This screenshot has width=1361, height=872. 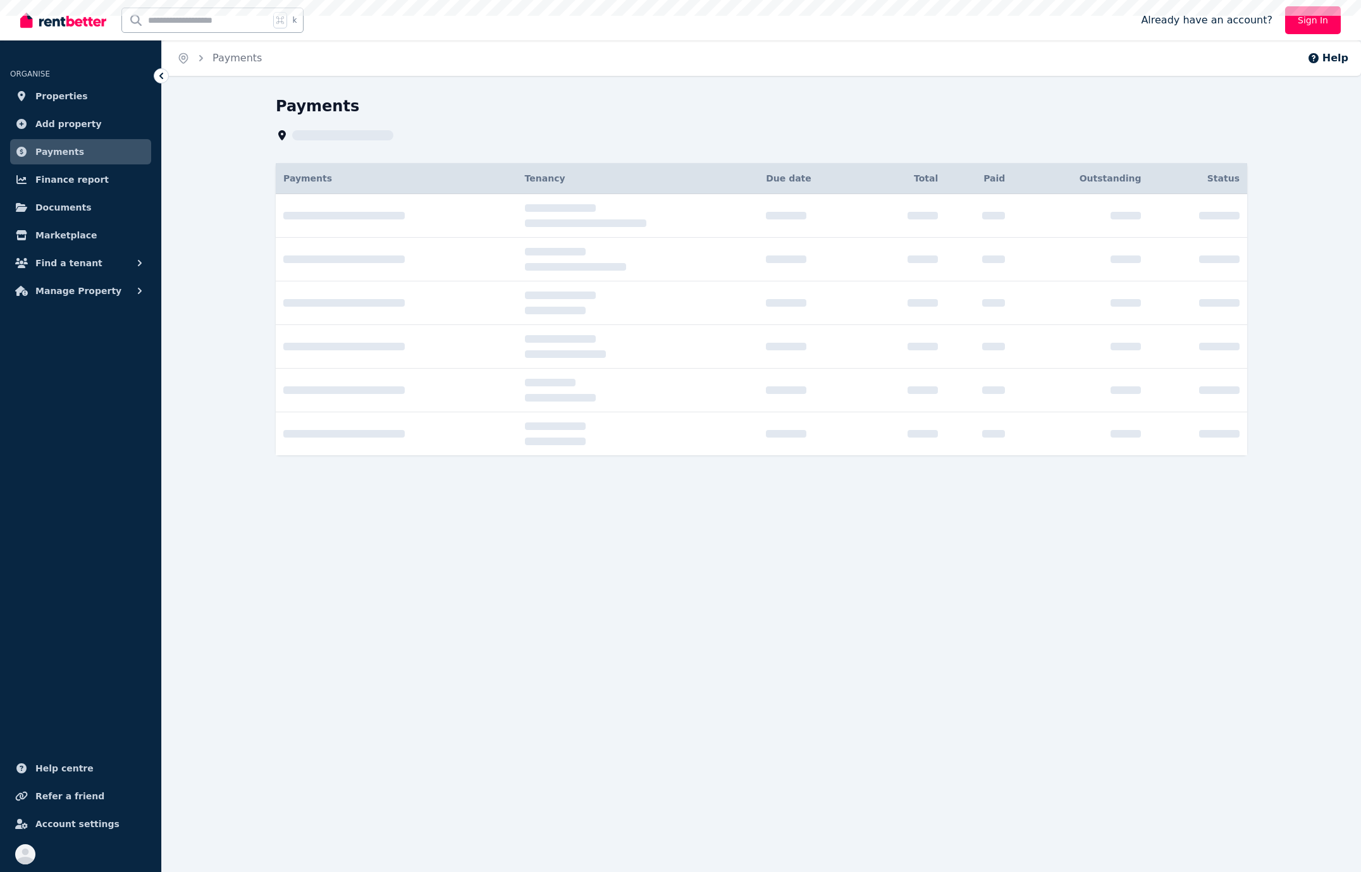 What do you see at coordinates (1080, 178) in the screenshot?
I see `th: Outstanding` at bounding box center [1080, 178].